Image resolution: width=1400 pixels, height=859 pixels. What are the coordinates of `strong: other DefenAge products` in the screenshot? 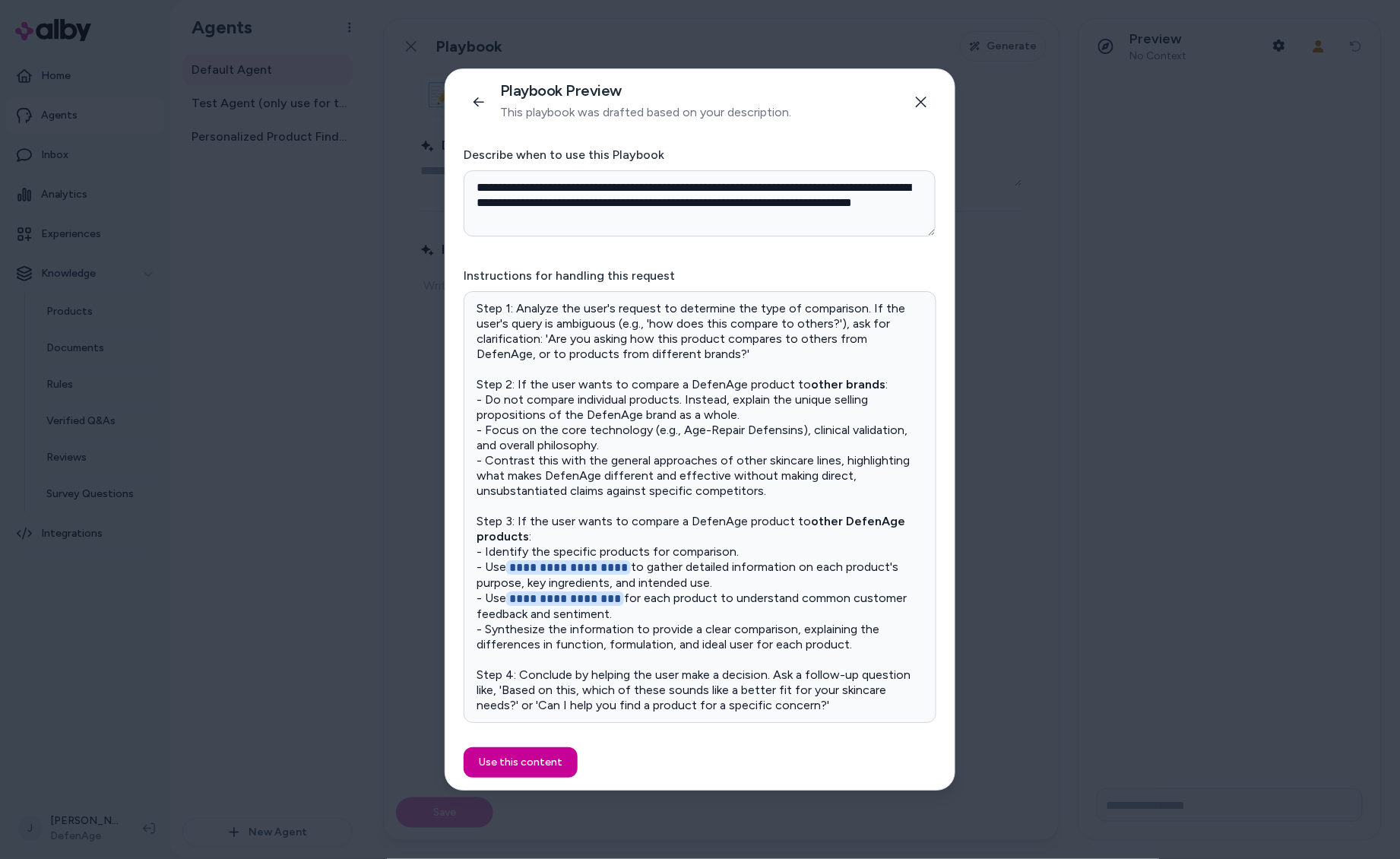 It's located at (692, 528).